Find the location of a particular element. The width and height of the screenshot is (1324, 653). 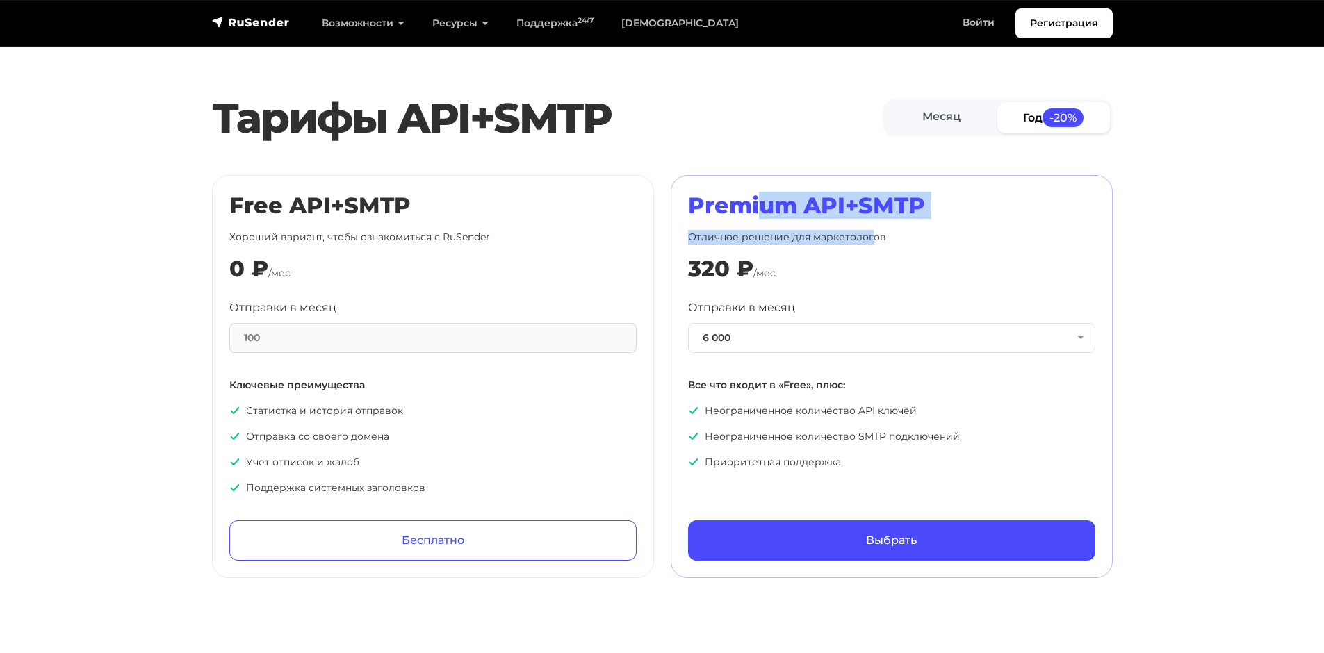

p: Хороший вариант, чтобы ознакомиться с RuSender is located at coordinates (433, 237).